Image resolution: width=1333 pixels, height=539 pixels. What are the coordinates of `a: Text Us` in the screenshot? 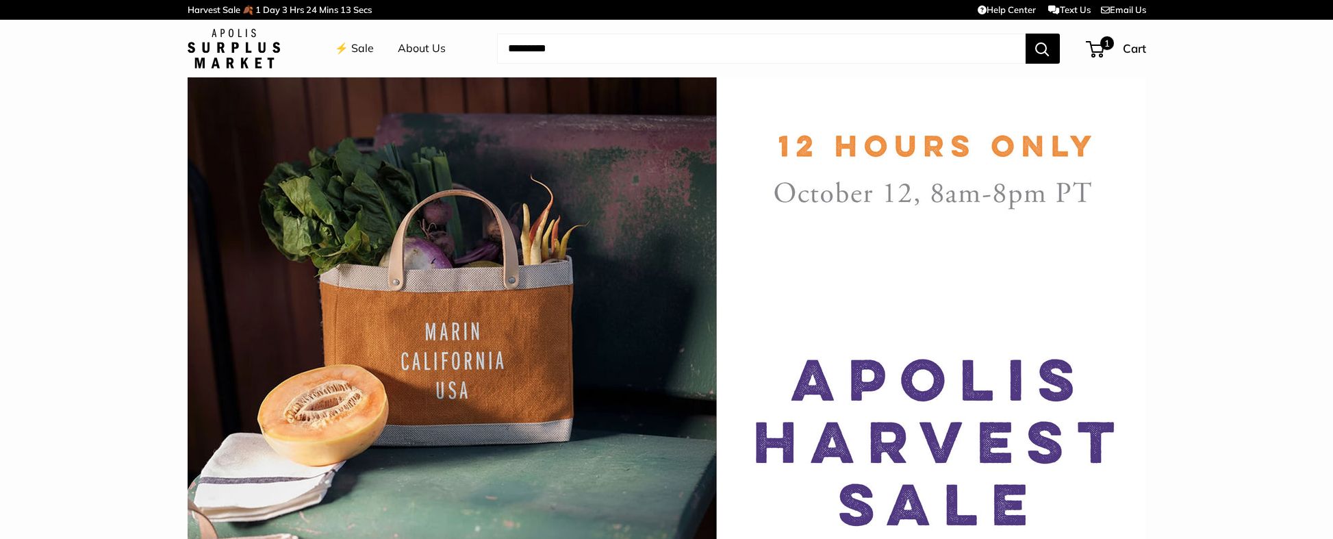 It's located at (1068, 10).